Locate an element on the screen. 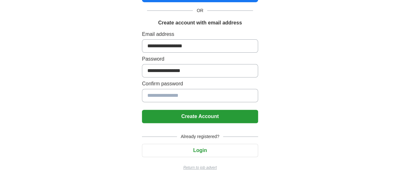 Image resolution: width=400 pixels, height=179 pixels. h1: Create account with email address is located at coordinates (200, 23).